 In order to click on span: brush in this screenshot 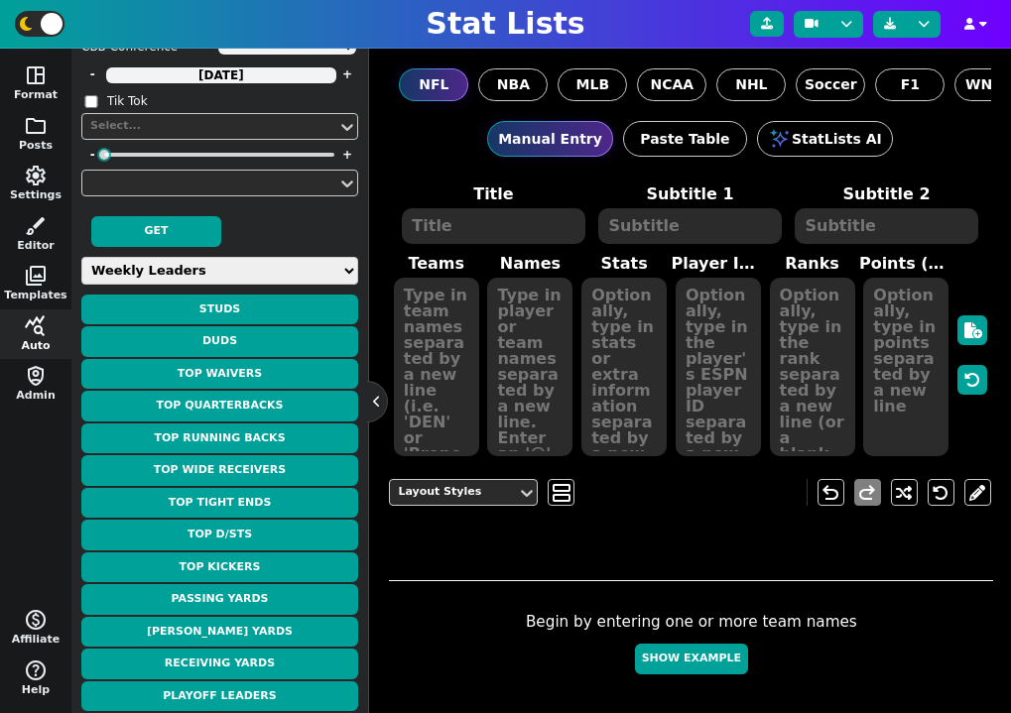, I will do `click(36, 226)`.